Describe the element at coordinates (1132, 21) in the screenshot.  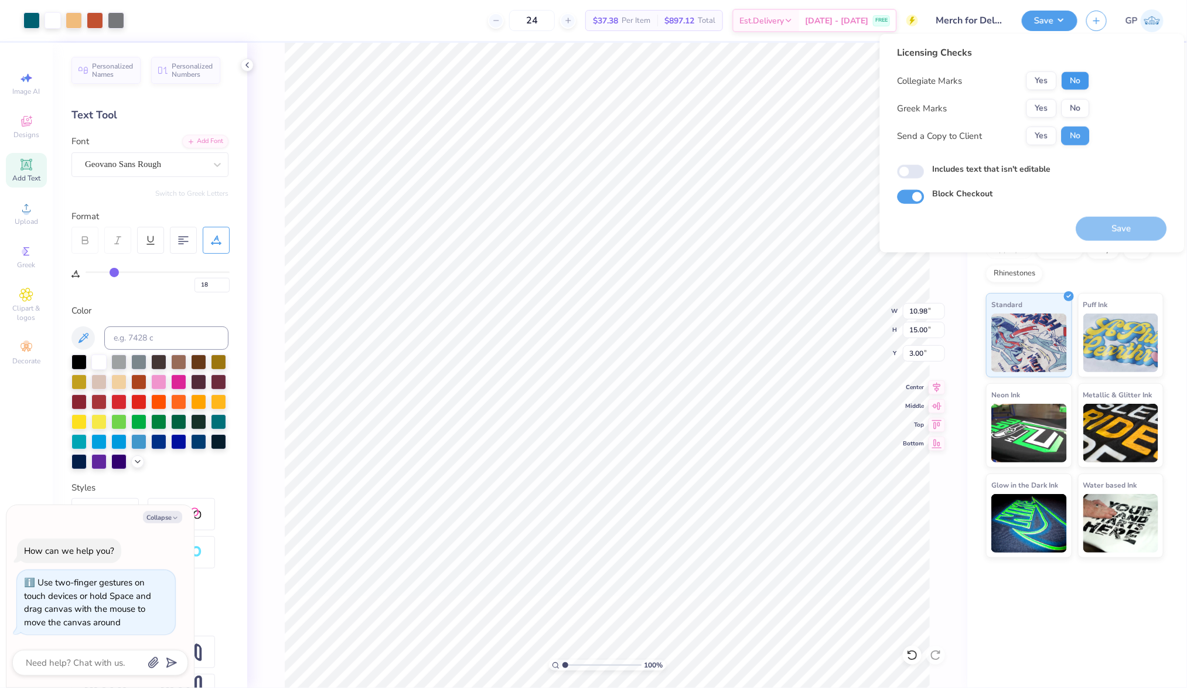
I see `span: GP` at that location.